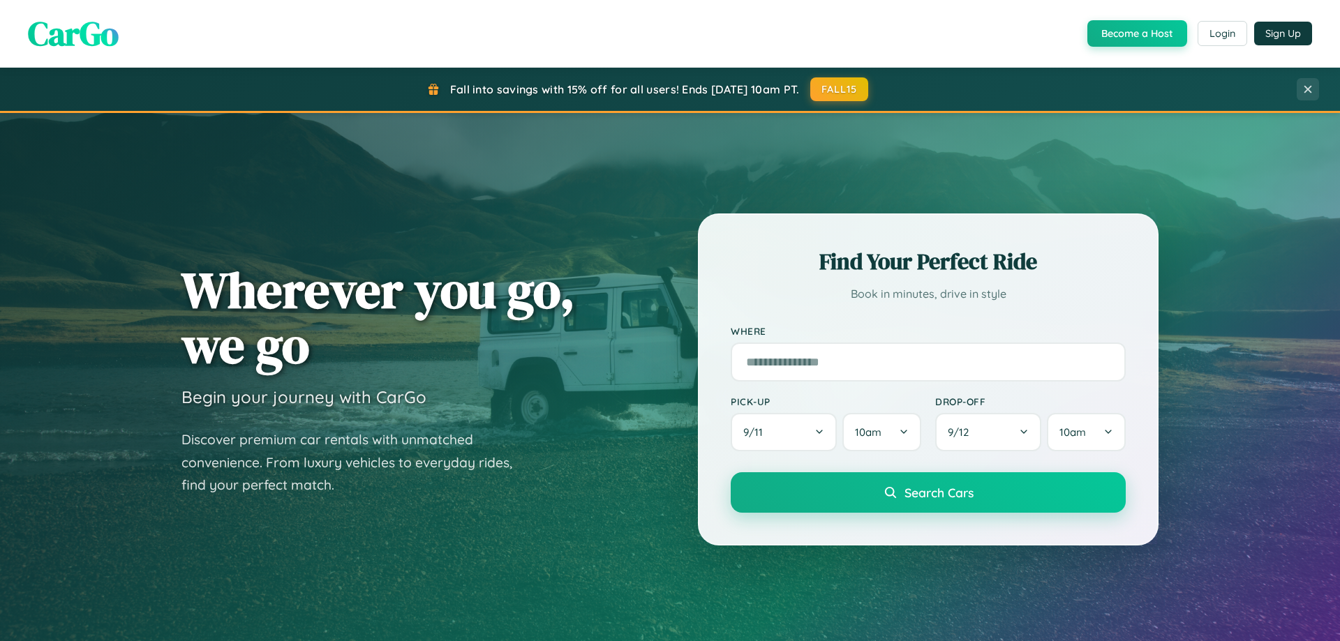 This screenshot has width=1340, height=641. Describe the element at coordinates (1222, 33) in the screenshot. I see `button: Login` at that location.